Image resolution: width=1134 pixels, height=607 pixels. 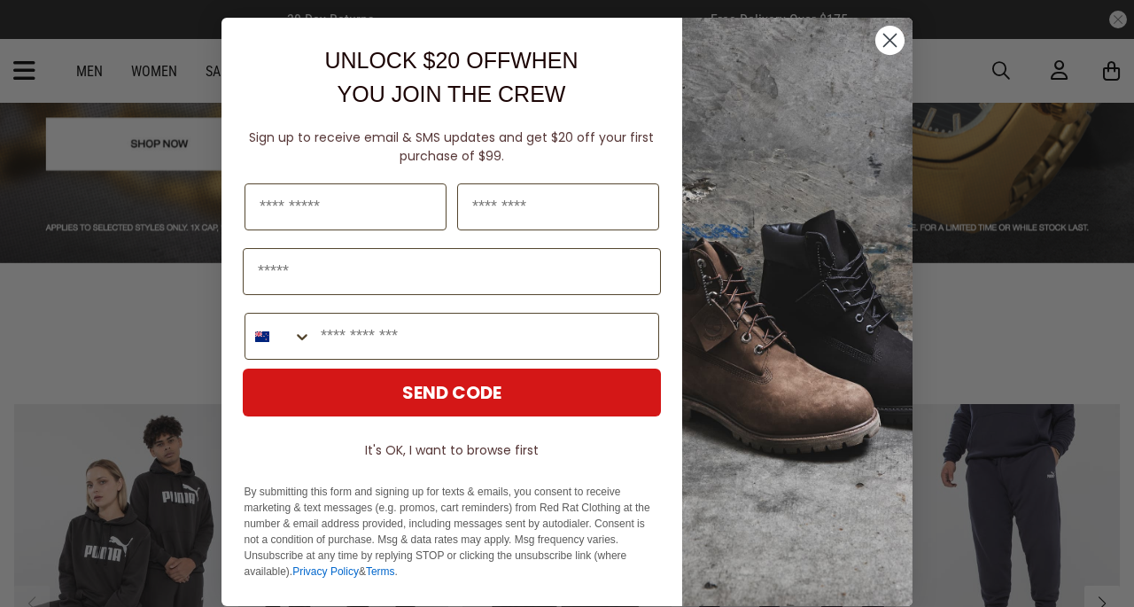 I want to click on span: UNLOCK $20 OFF, so click(x=418, y=60).